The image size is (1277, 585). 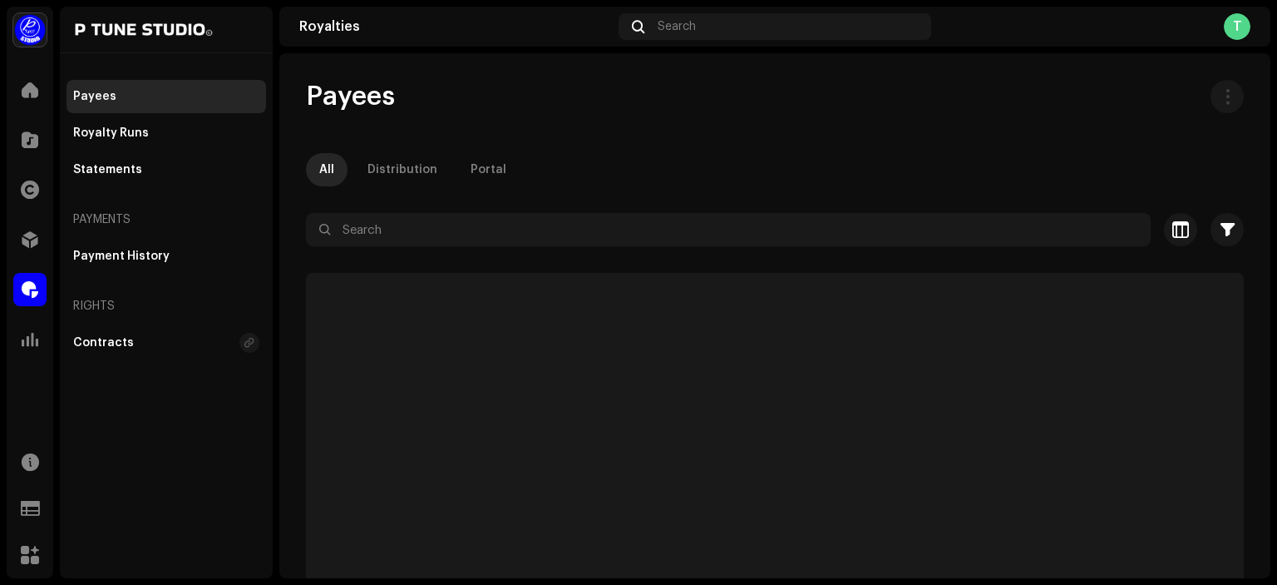 I want to click on div: Royalties, so click(x=456, y=27).